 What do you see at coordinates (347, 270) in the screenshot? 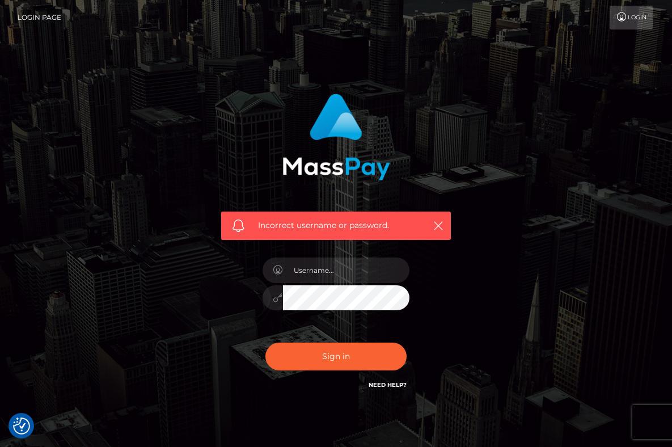
I see `input: Username...` at bounding box center [347, 270].